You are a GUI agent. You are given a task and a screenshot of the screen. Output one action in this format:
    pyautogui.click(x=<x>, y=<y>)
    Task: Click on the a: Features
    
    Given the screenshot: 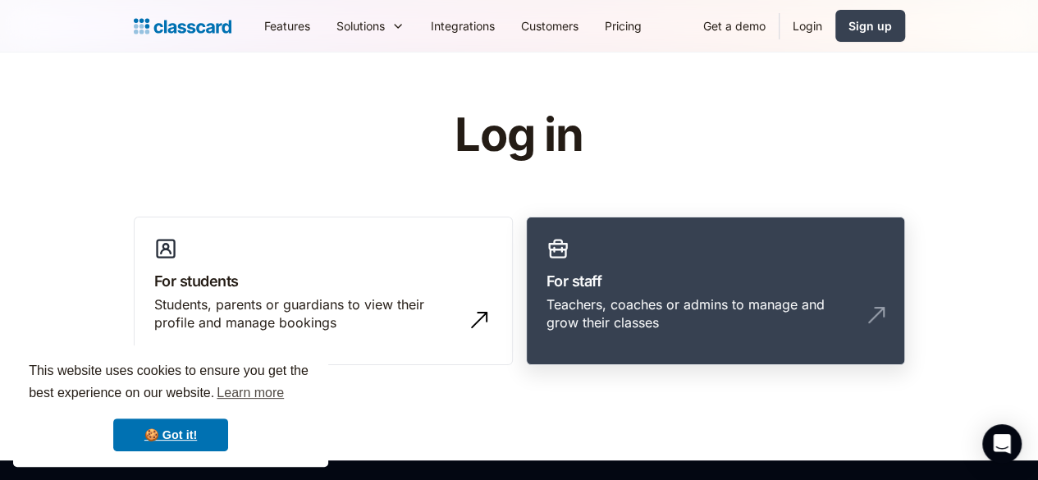 What is the action you would take?
    pyautogui.click(x=287, y=25)
    